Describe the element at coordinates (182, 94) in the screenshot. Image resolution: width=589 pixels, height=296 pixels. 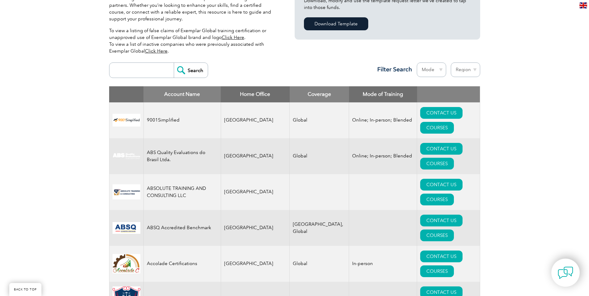
I see `th: Account Name: activate to sort column descending` at that location.